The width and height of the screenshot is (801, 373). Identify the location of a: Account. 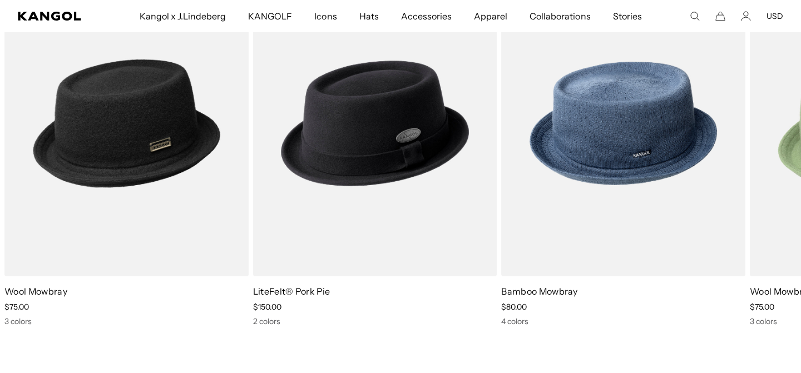
(745, 16).